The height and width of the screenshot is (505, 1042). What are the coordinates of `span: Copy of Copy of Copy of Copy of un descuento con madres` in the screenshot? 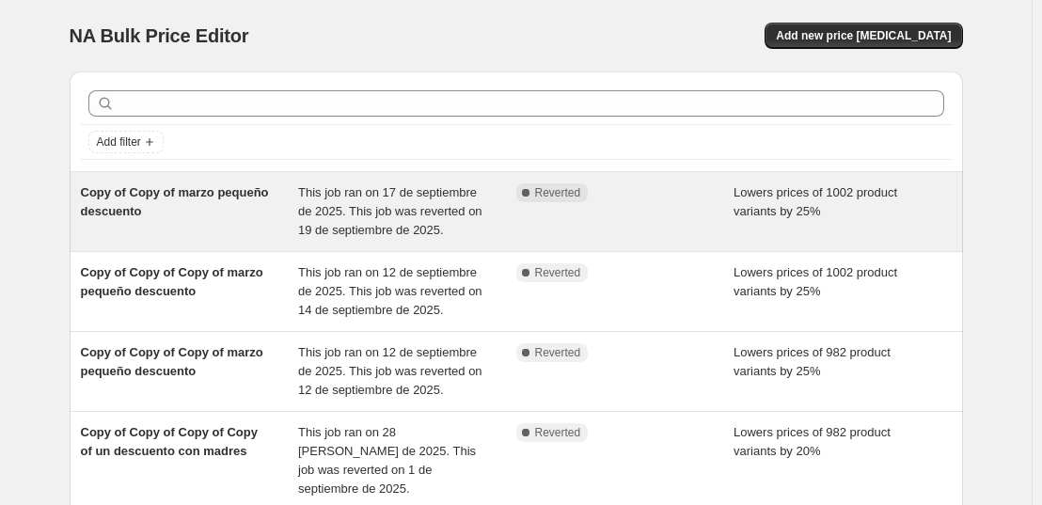 It's located at (169, 441).